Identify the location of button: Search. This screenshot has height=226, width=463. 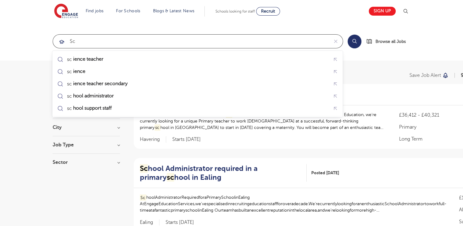
(354, 41).